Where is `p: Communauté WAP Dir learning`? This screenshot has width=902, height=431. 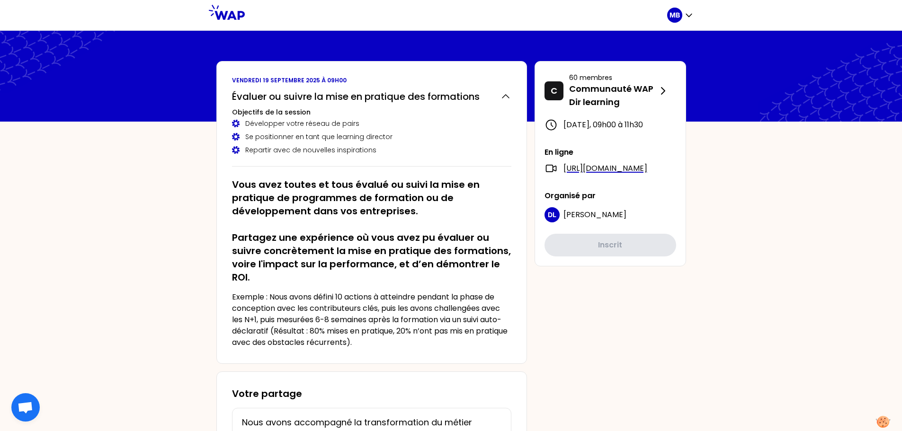 p: Communauté WAP Dir learning is located at coordinates (613, 96).